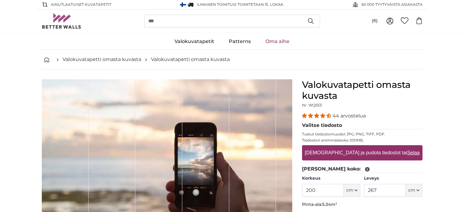 The width and height of the screenshot is (464, 212). I want to click on a: Suomi, so click(183, 5).